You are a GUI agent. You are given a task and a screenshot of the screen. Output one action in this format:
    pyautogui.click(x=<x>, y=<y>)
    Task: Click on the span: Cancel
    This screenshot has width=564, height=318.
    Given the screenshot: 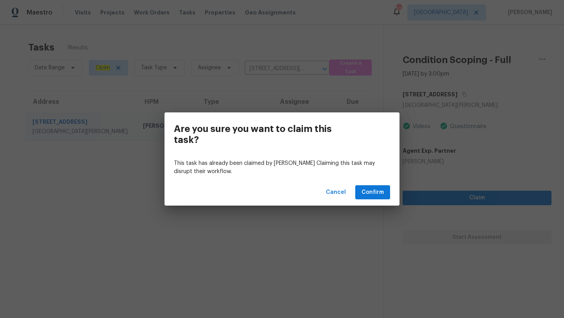 What is the action you would take?
    pyautogui.click(x=336, y=192)
    